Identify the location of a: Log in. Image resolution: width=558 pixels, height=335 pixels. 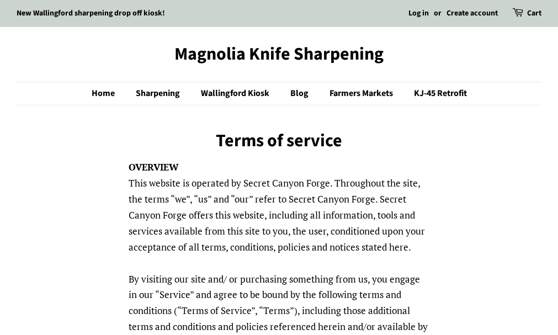
(418, 13).